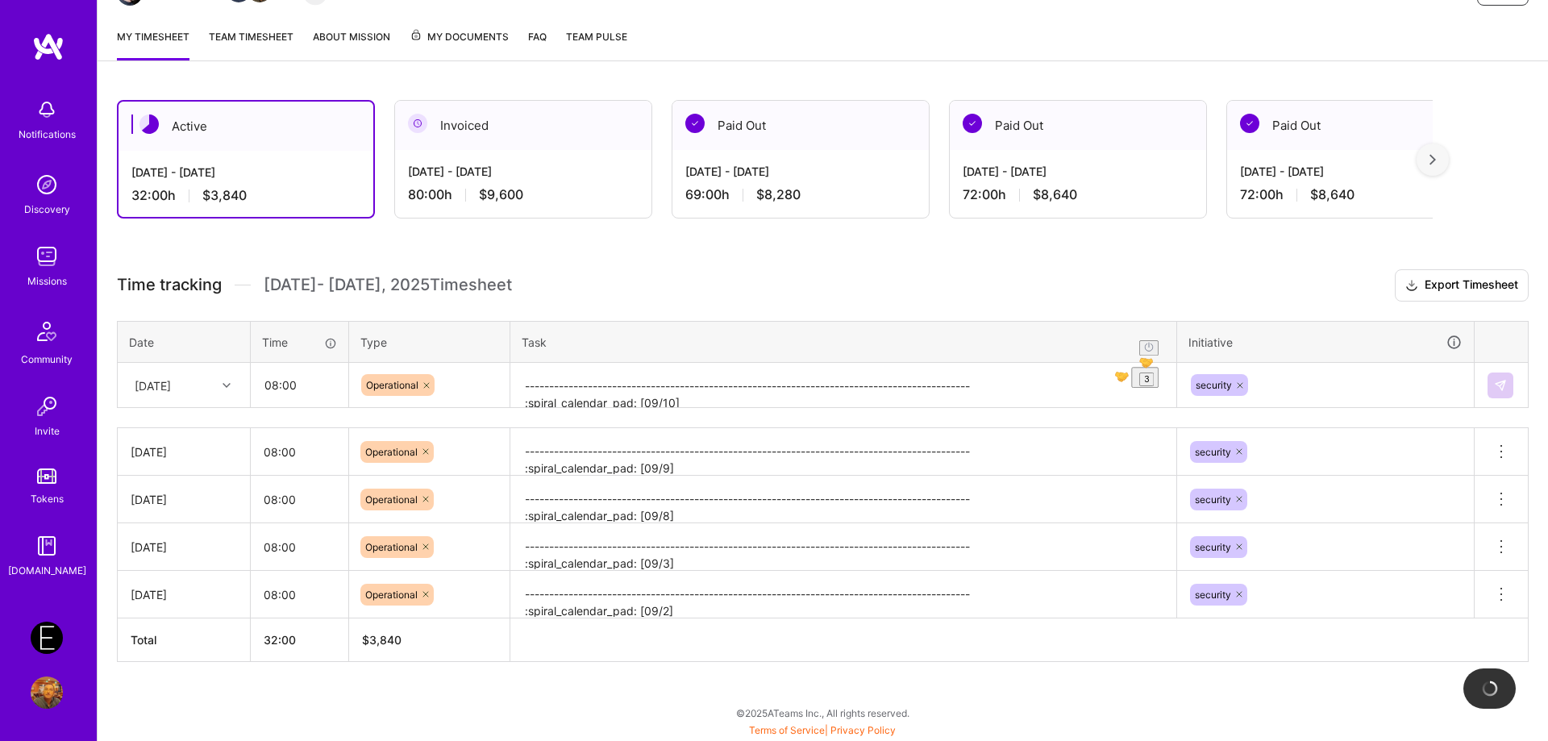 Image resolution: width=1548 pixels, height=741 pixels. I want to click on div: Community, so click(47, 359).